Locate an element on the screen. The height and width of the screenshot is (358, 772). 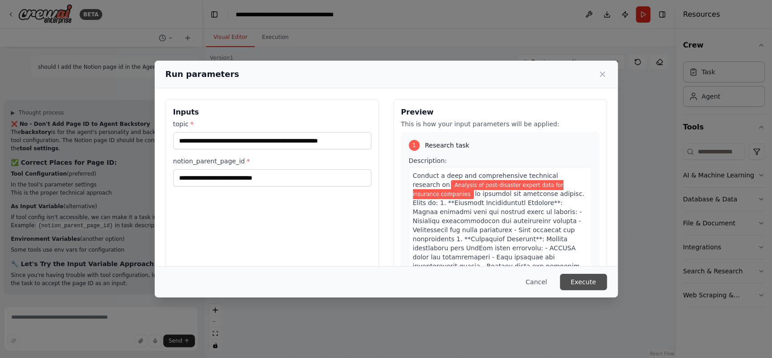
label: notion_parent_page_id is located at coordinates (272, 161).